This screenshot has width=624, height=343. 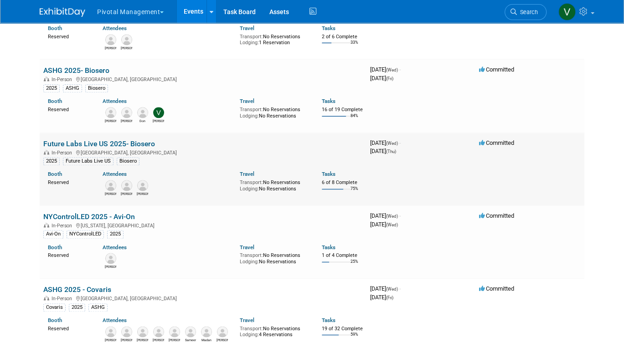 I want to click on td: 75%, so click(x=354, y=192).